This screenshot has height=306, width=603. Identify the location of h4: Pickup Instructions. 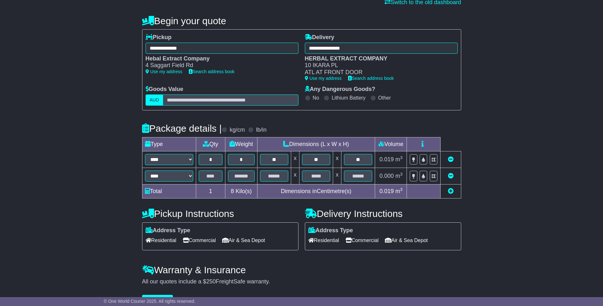
(220, 213).